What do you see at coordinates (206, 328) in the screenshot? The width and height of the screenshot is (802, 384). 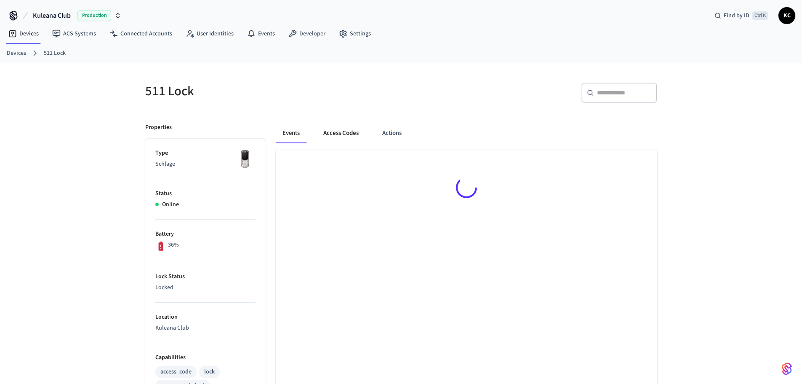 I see `p: Kuleana Club` at bounding box center [206, 328].